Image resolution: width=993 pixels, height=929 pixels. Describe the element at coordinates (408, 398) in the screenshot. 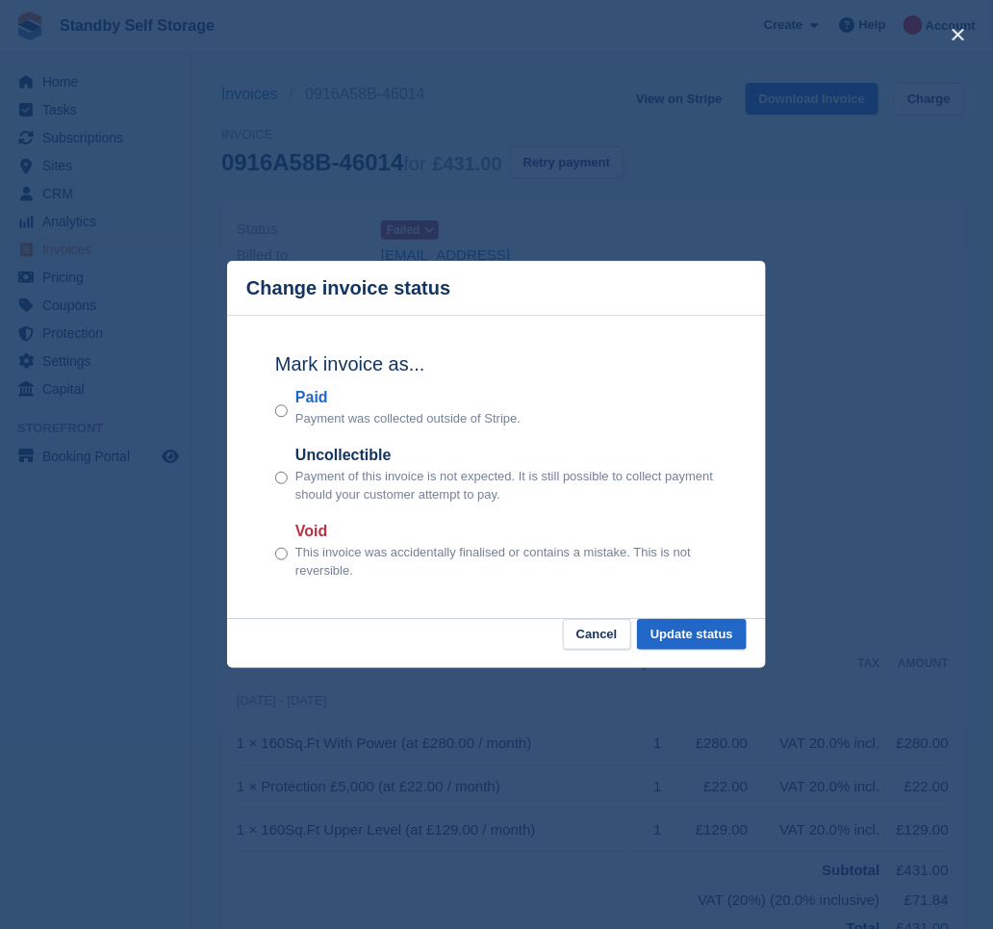

I see `label: Paid` at that location.